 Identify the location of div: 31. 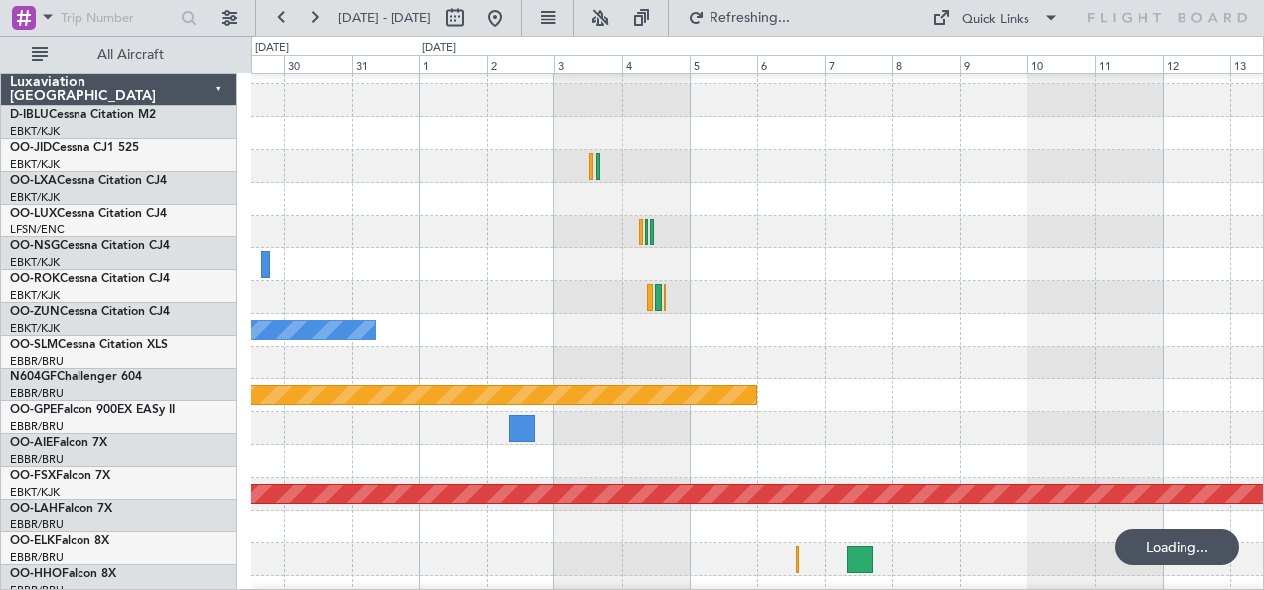
(386, 64).